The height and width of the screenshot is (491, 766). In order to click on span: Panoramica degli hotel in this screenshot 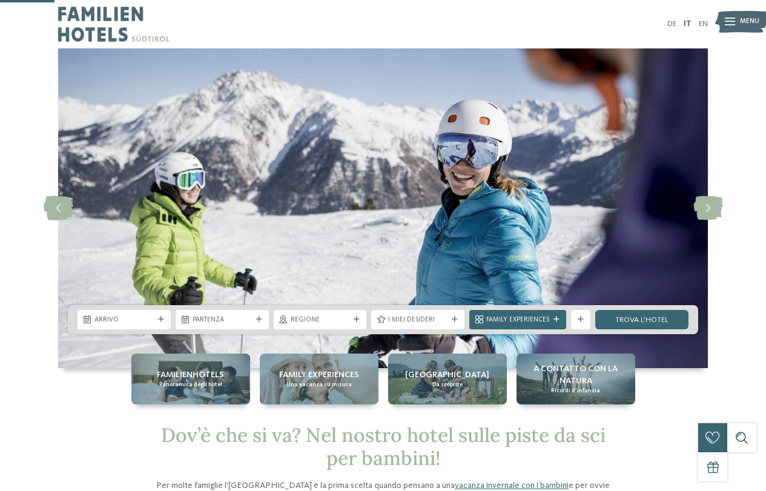, I will do `click(191, 385)`.